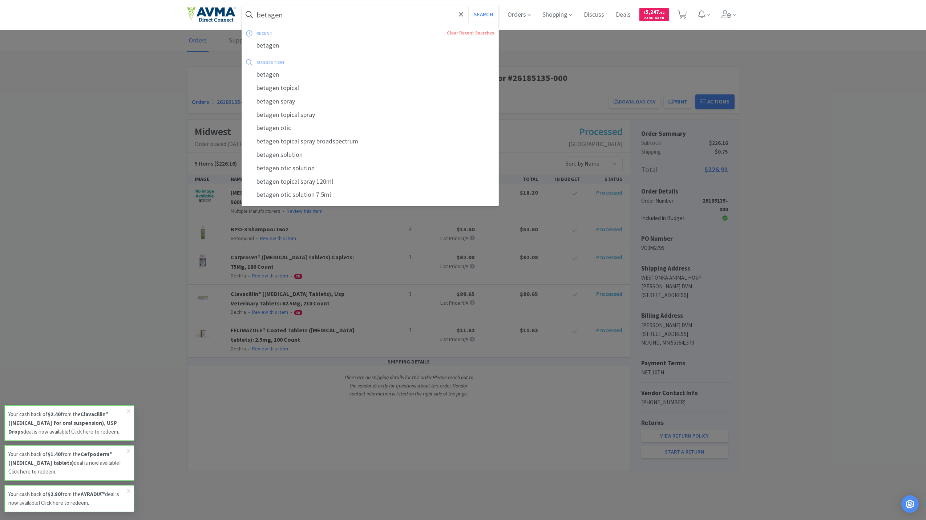  Describe the element at coordinates (654, 19) in the screenshot. I see `span: Cash Back` at that location.